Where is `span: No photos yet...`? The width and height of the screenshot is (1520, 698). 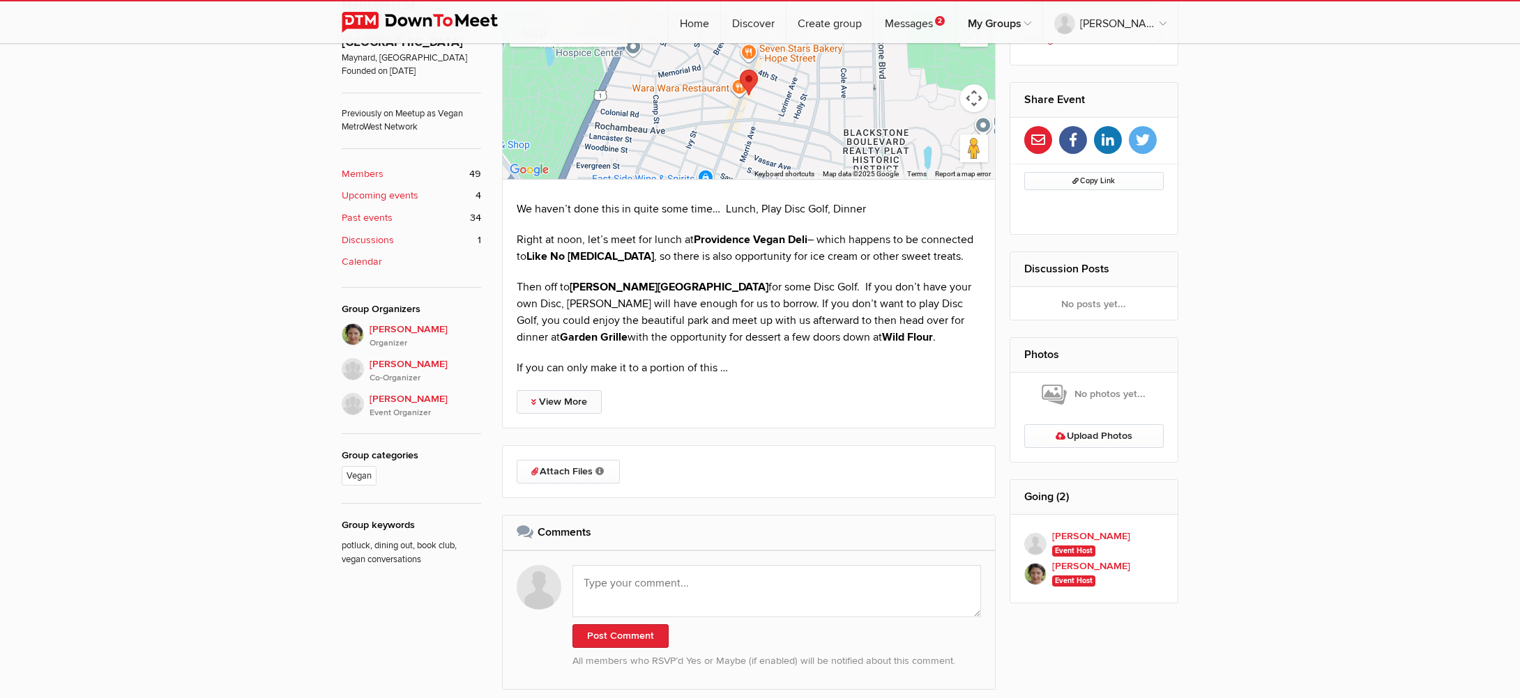
span: No photos yet... is located at coordinates (1093, 395).